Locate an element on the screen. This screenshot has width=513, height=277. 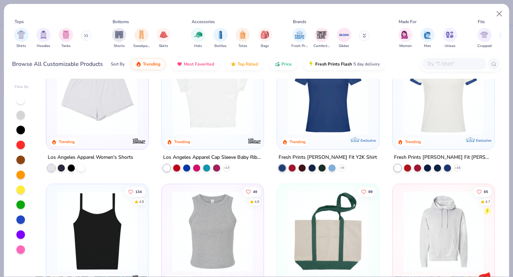
img: trending.gif is located at coordinates (139, 64).